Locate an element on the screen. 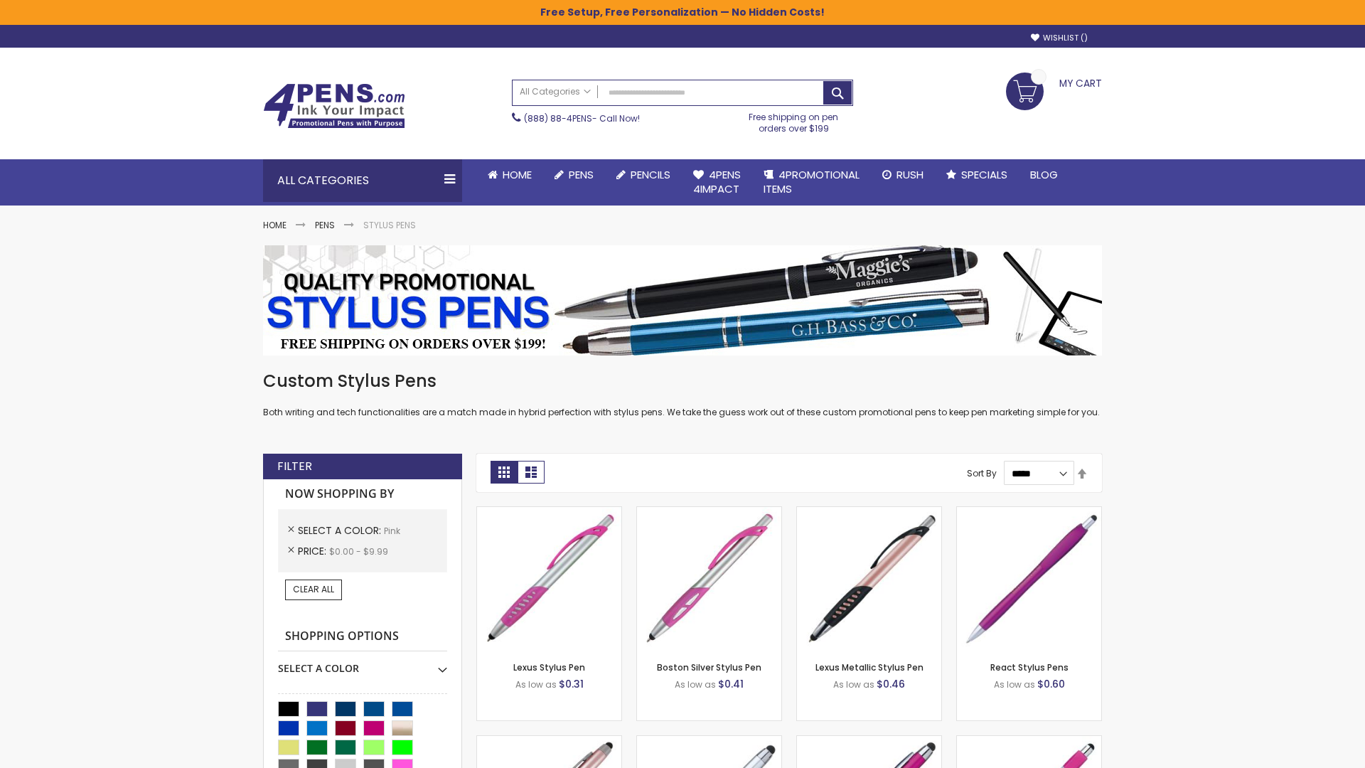 Image resolution: width=1365 pixels, height=768 pixels. a: Pencils is located at coordinates (643, 175).